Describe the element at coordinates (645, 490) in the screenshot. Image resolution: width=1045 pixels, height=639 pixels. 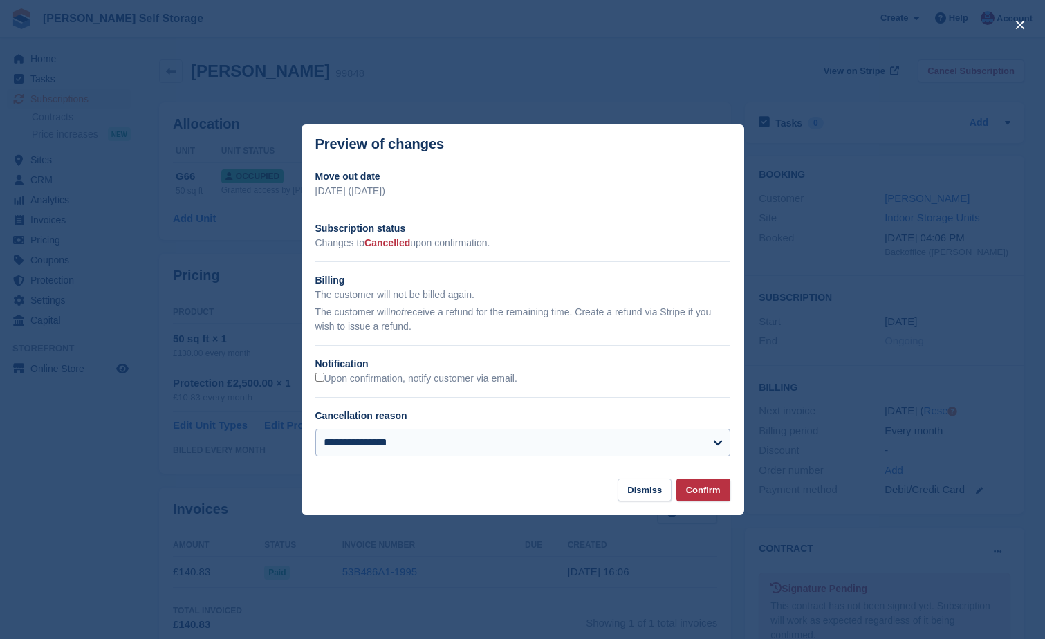
I see `button: Dismiss` at that location.